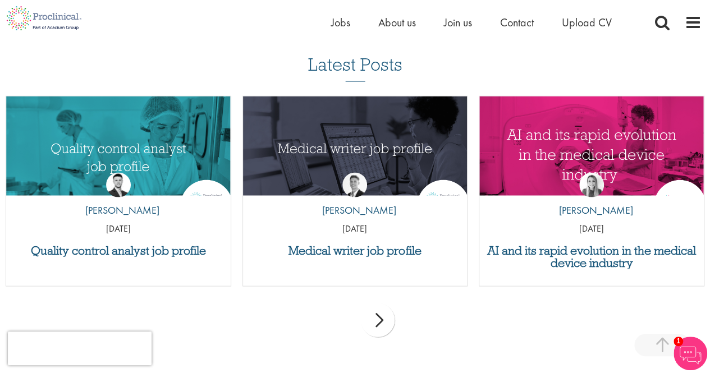 The width and height of the screenshot is (710, 373). What do you see at coordinates (118, 251) in the screenshot?
I see `a: Quality control analyst job profile` at bounding box center [118, 251].